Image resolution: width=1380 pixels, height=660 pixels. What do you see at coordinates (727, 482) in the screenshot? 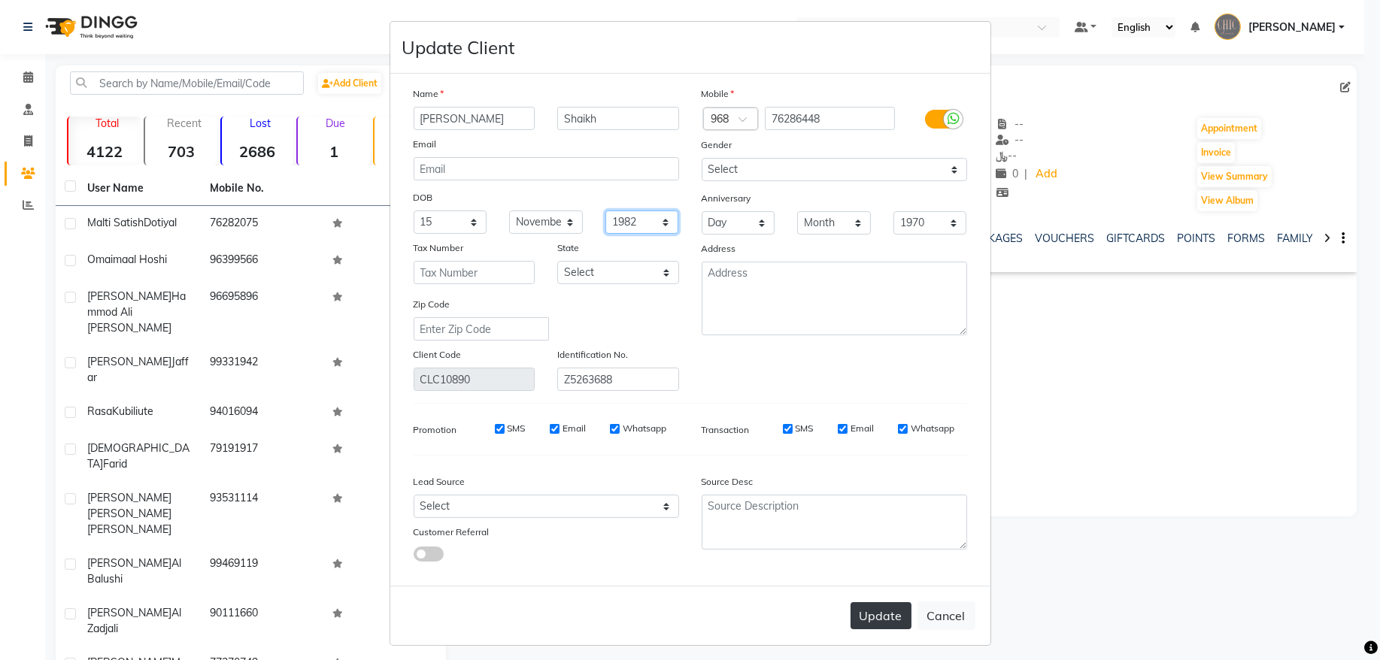
I see `label: Source Desc` at bounding box center [727, 482].